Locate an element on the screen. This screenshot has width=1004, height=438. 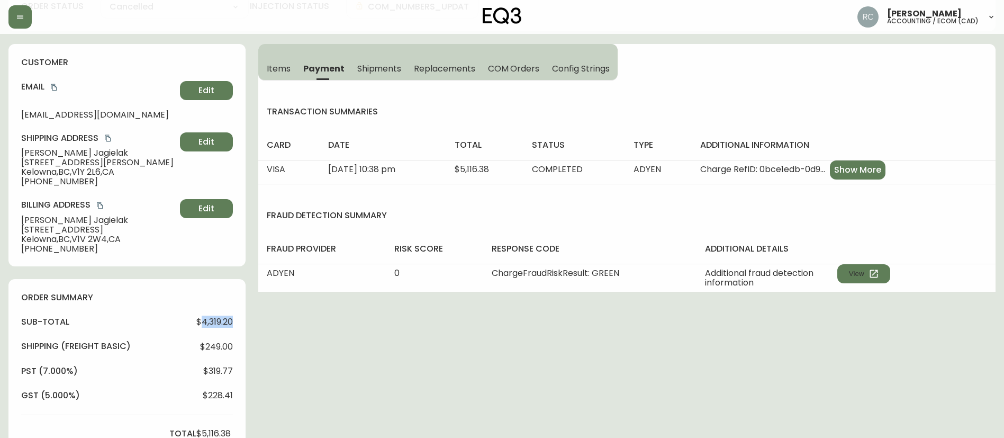
h4: gst (5.000%) is located at coordinates (50, 395).